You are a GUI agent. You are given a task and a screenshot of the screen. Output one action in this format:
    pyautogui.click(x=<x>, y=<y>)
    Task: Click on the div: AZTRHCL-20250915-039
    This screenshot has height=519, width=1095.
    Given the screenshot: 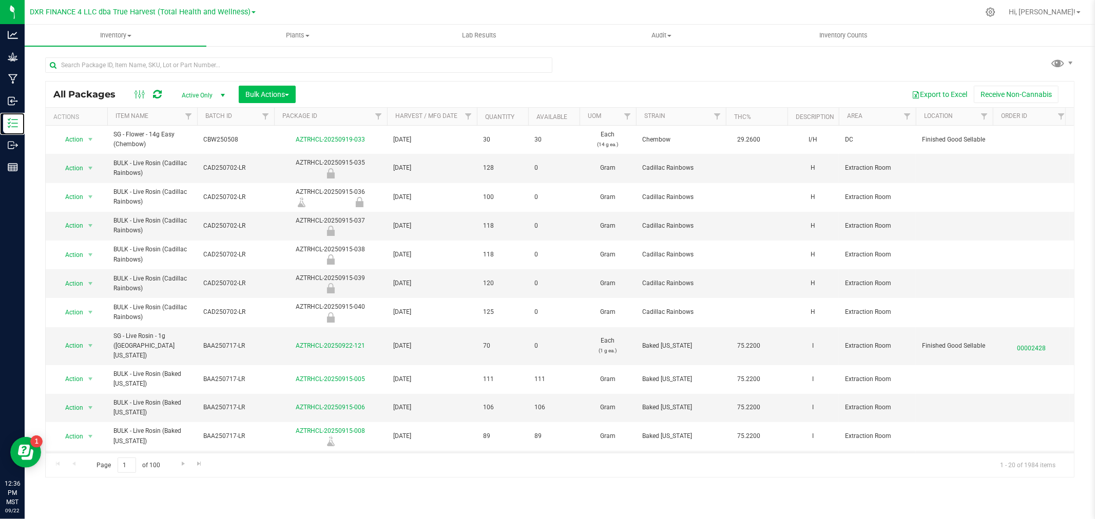 What is the action you would take?
    pyautogui.click(x=330, y=283)
    